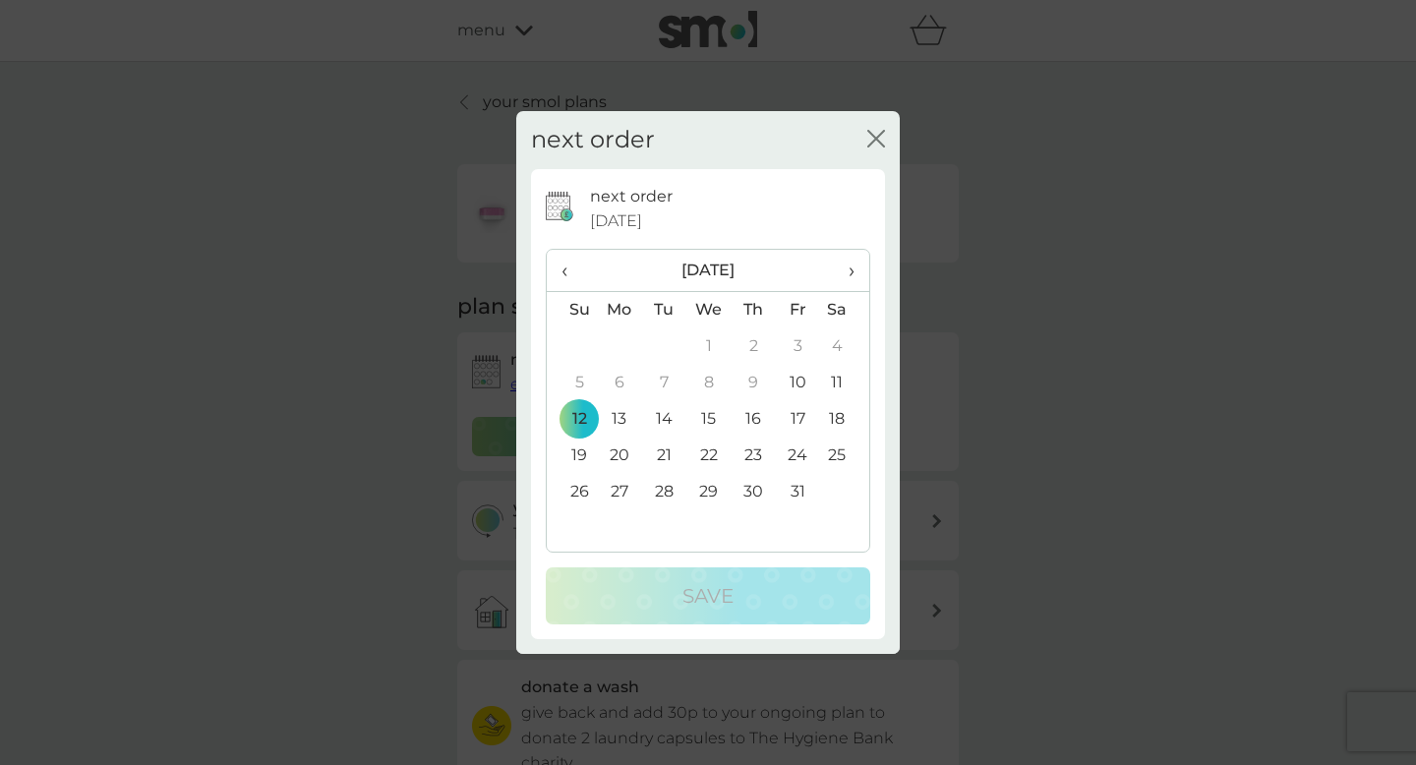 This screenshot has width=1416, height=765. I want to click on td: 29, so click(709, 492).